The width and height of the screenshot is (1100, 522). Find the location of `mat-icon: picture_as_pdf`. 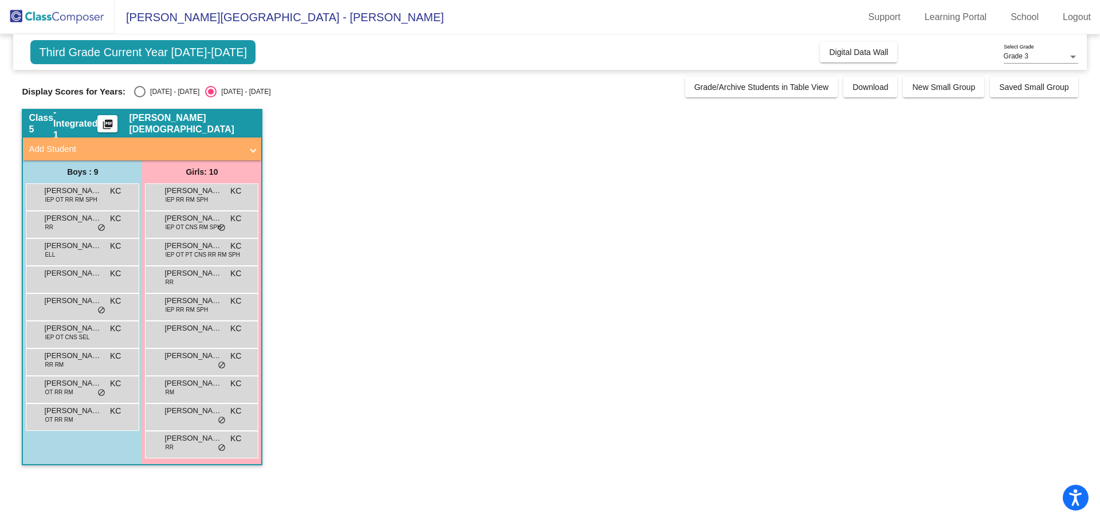

mat-icon: picture_as_pdf is located at coordinates (108, 127).